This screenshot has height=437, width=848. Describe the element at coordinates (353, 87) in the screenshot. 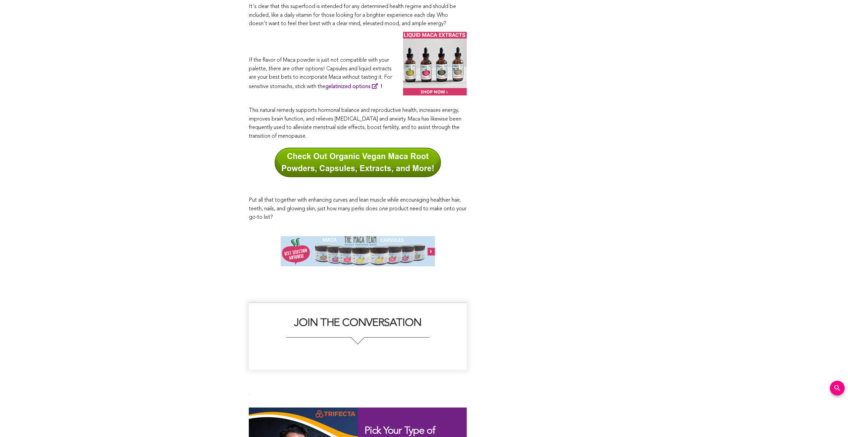

I see `a: gelatinized options` at that location.